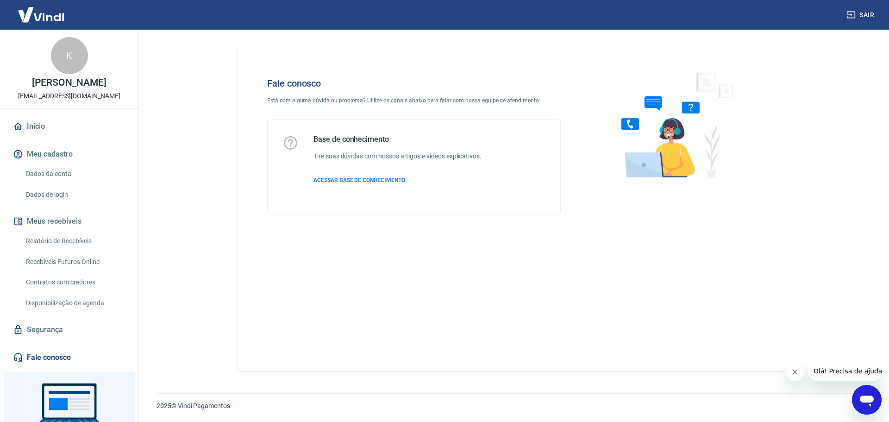 Image resolution: width=889 pixels, height=422 pixels. I want to click on img: logo_orange.svg, so click(19, 19).